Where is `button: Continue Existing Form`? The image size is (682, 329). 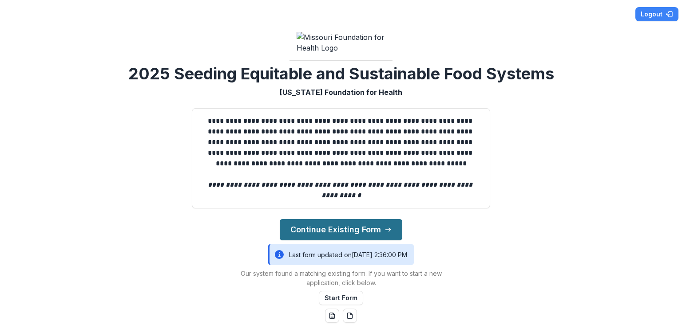 button: Continue Existing Form is located at coordinates (341, 230).